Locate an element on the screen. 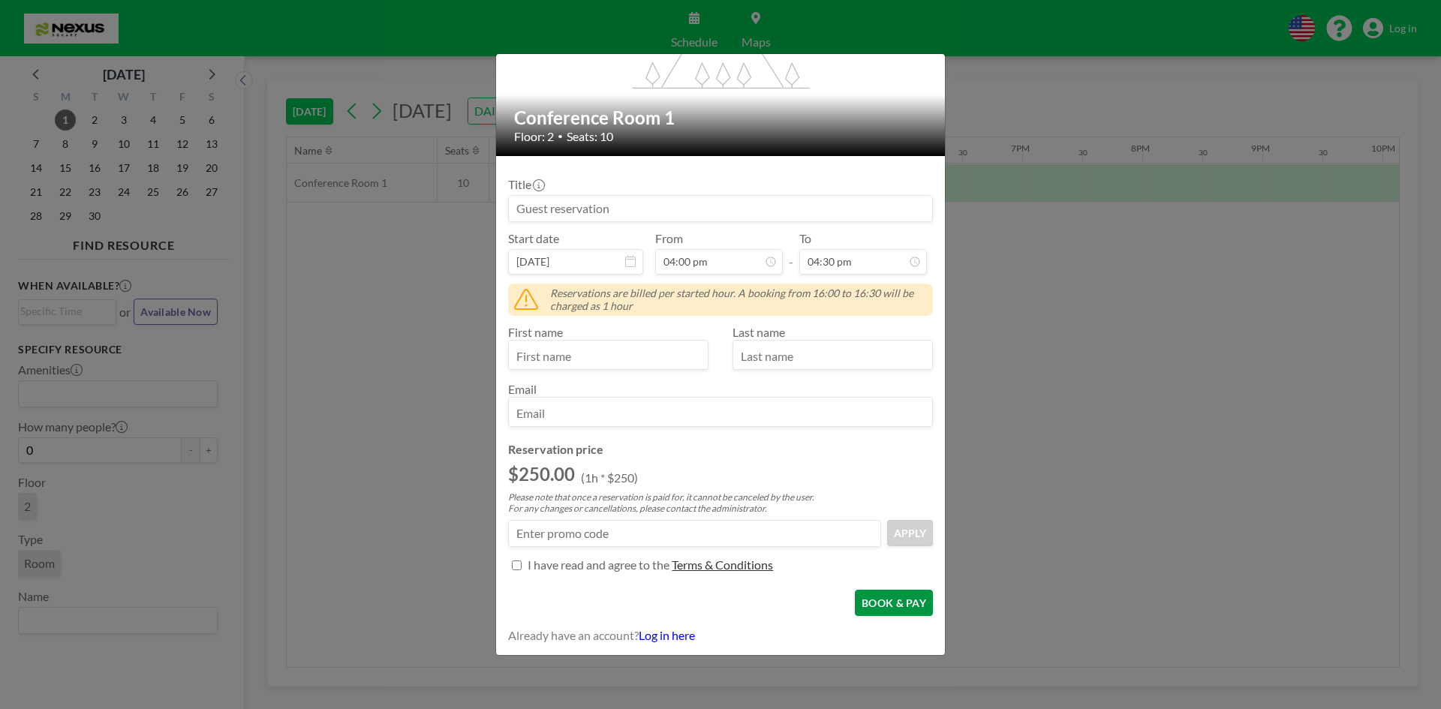 The height and width of the screenshot is (709, 1441). input: Email is located at coordinates (720, 413).